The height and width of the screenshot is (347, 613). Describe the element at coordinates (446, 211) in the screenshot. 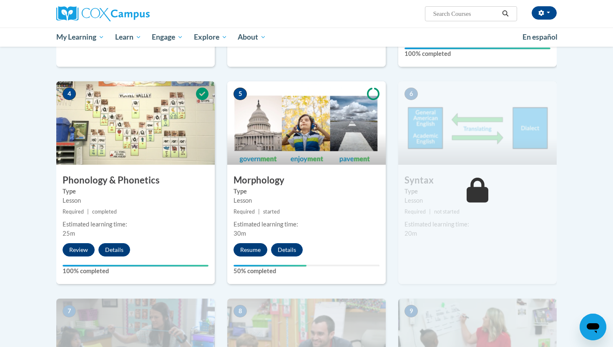

I see `span: not started` at that location.